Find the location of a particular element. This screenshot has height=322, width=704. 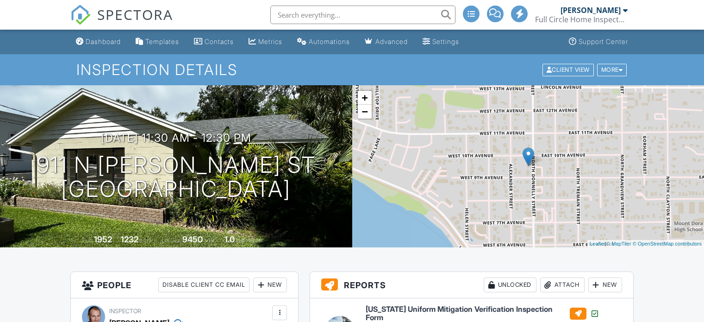

div: Metrics is located at coordinates (270, 41).